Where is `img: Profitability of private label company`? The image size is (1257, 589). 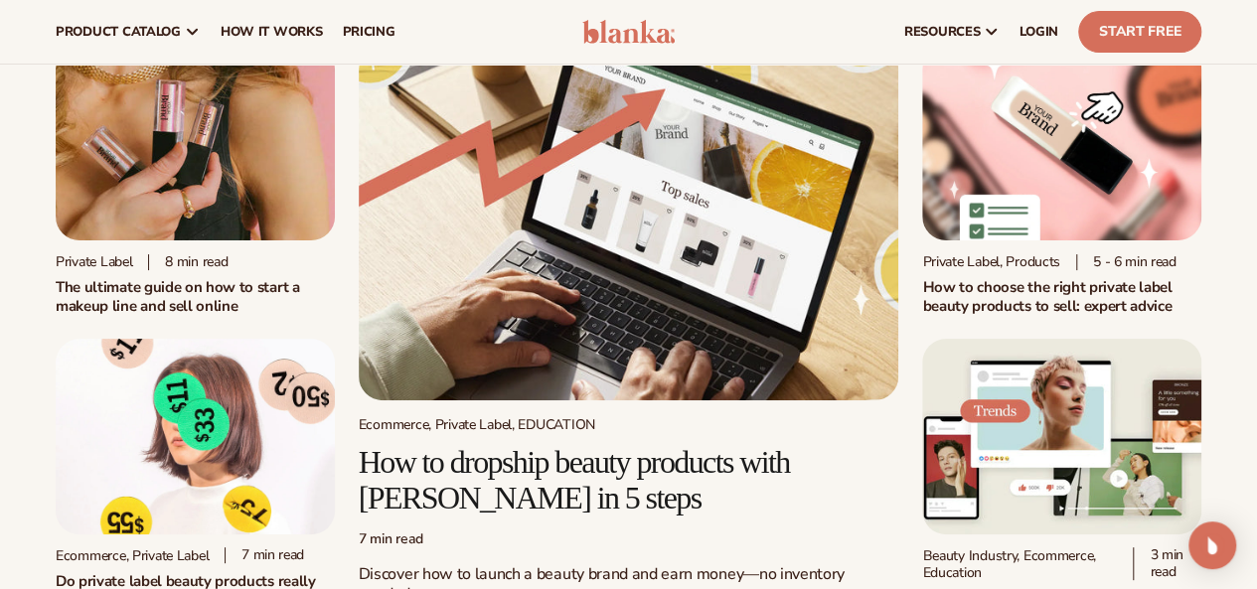 img: Profitability of private label company is located at coordinates (195, 436).